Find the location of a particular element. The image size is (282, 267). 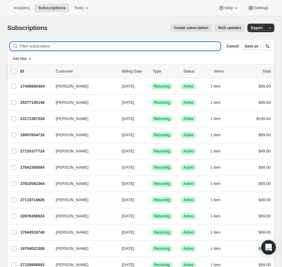

button: Add filter is located at coordinates (22, 59).